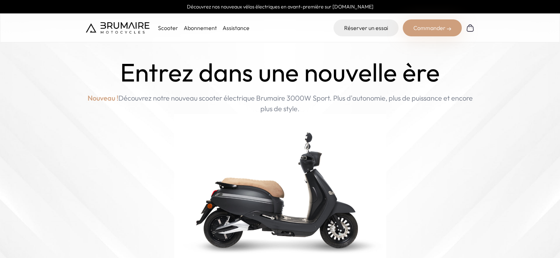 The image size is (560, 258). I want to click on p: Découvrez notre nouveau scooter électrique Brumaire 3000W Sport. Plus d'autonomie, plus de puissa..., so click(280, 104).